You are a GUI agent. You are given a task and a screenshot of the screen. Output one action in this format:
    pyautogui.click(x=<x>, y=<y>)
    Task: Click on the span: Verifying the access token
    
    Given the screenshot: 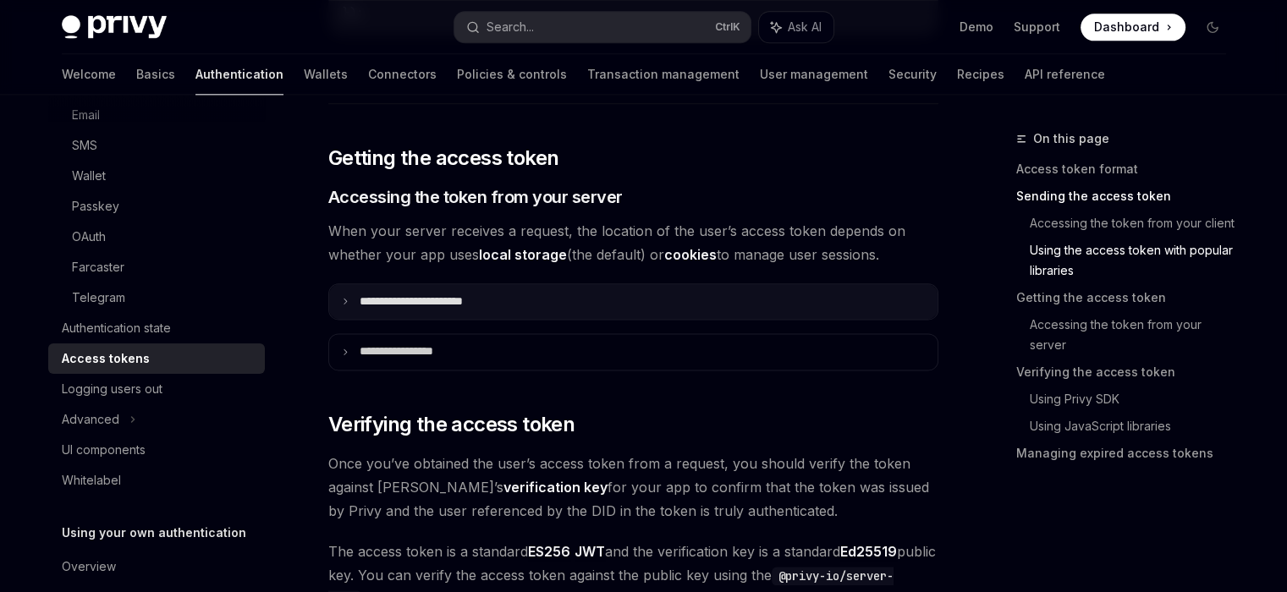 What is the action you would take?
    pyautogui.click(x=451, y=425)
    